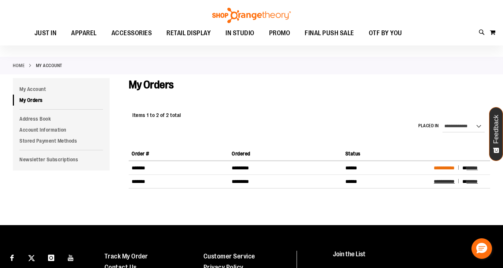 The image size is (503, 268). Describe the element at coordinates (84, 33) in the screenshot. I see `span: APPAREL` at that location.